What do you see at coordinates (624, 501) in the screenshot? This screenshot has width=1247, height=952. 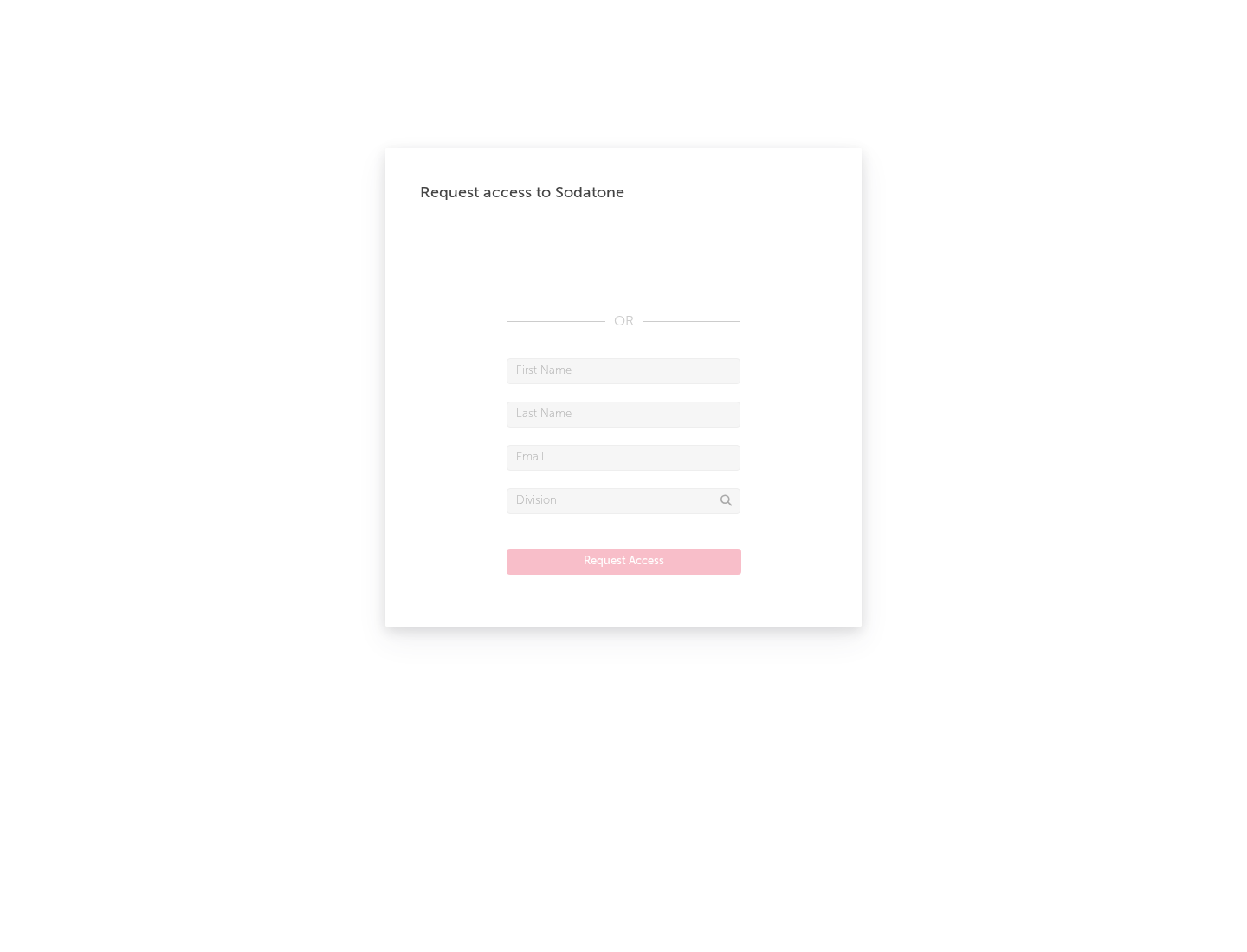 I see `input: Division` at bounding box center [624, 501].